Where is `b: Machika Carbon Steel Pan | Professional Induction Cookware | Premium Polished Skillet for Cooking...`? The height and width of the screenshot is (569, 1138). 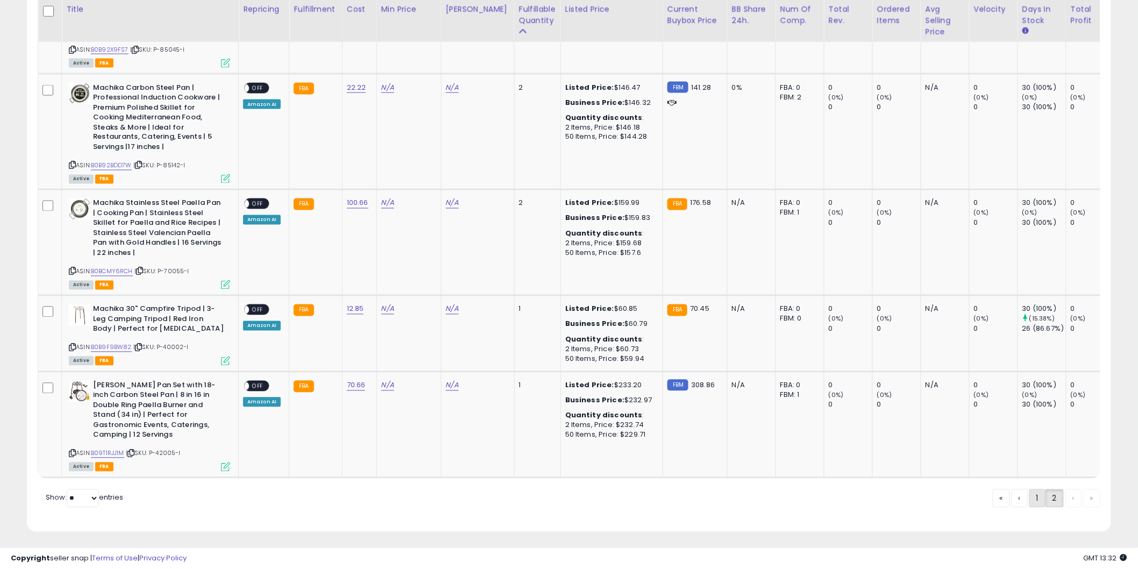 b: Machika Carbon Steel Pan | Professional Induction Cookware | Premium Polished Skillet for Cooking... is located at coordinates (158, 119).